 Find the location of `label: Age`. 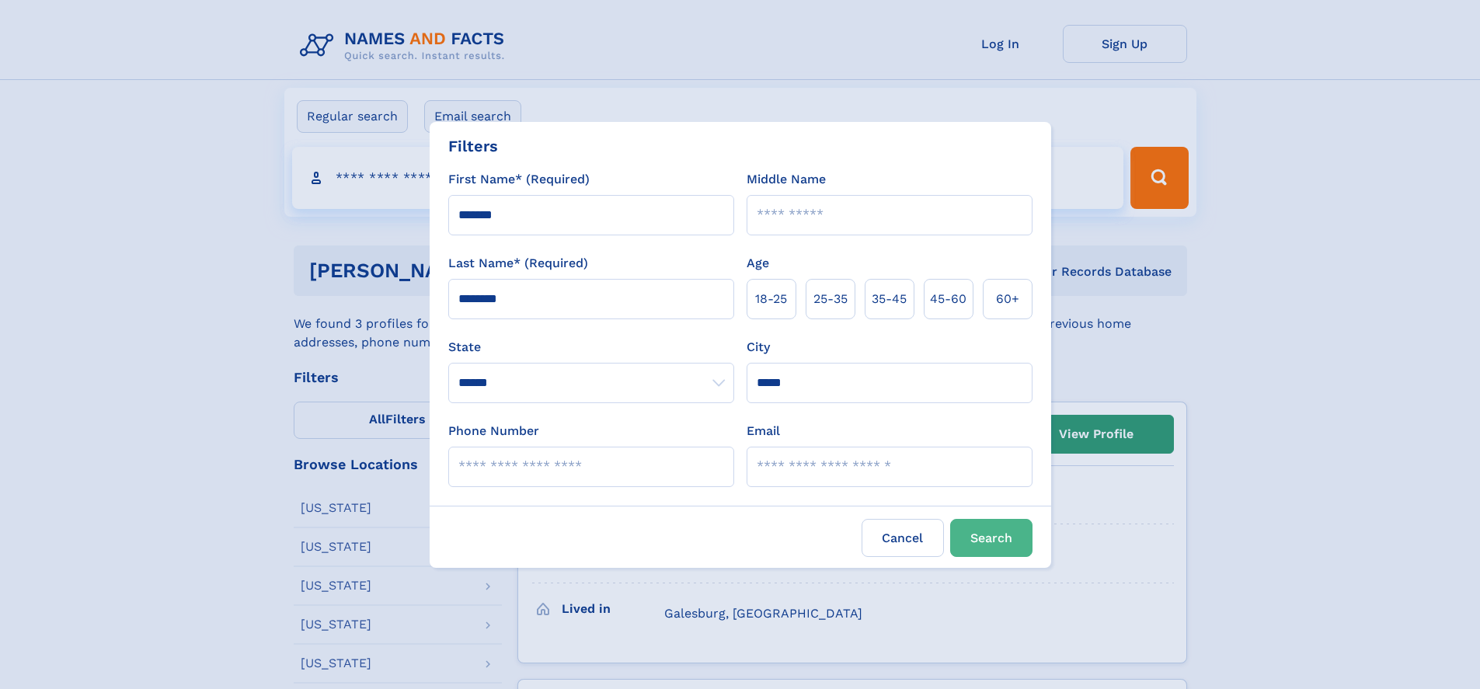

label: Age is located at coordinates (758, 263).